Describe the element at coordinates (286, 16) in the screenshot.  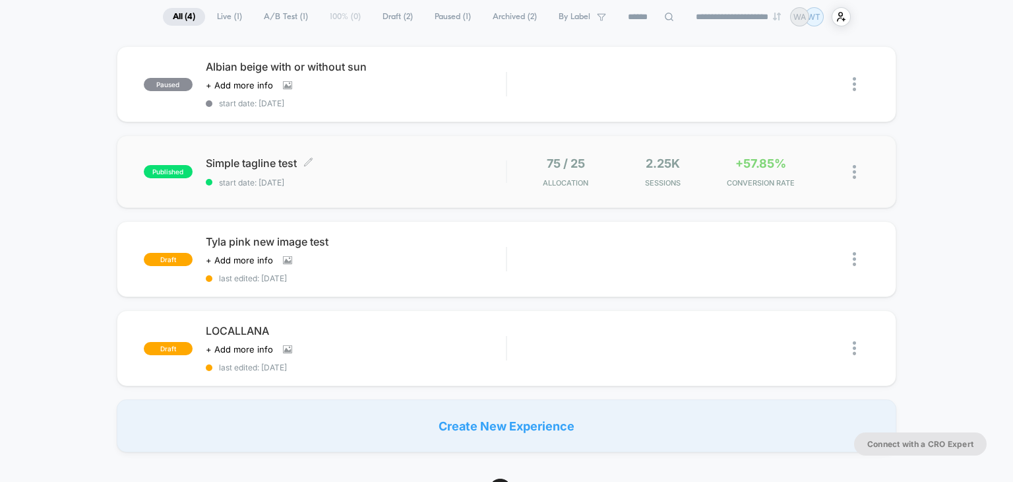
I see `span: A/B Test ( 1 )` at that location.